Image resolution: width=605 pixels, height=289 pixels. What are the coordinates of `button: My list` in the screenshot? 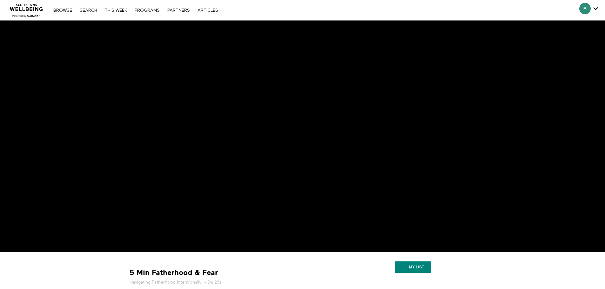 It's located at (412, 267).